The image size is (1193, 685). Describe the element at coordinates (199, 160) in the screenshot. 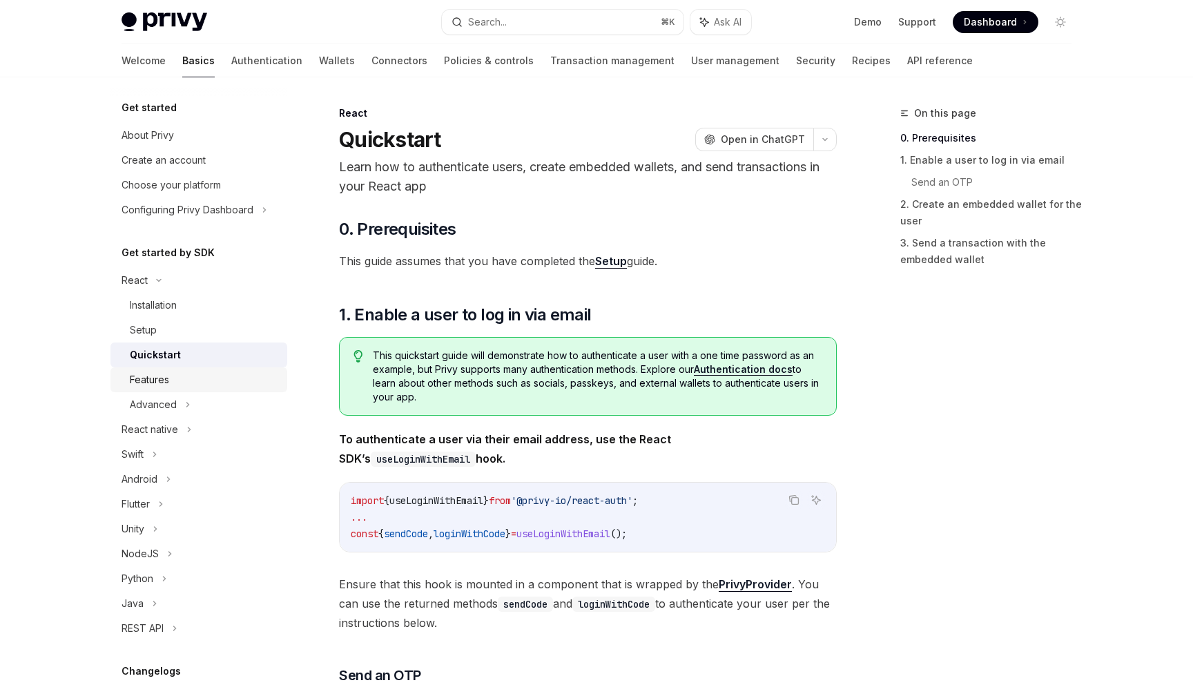

I see `a: Create an account` at that location.